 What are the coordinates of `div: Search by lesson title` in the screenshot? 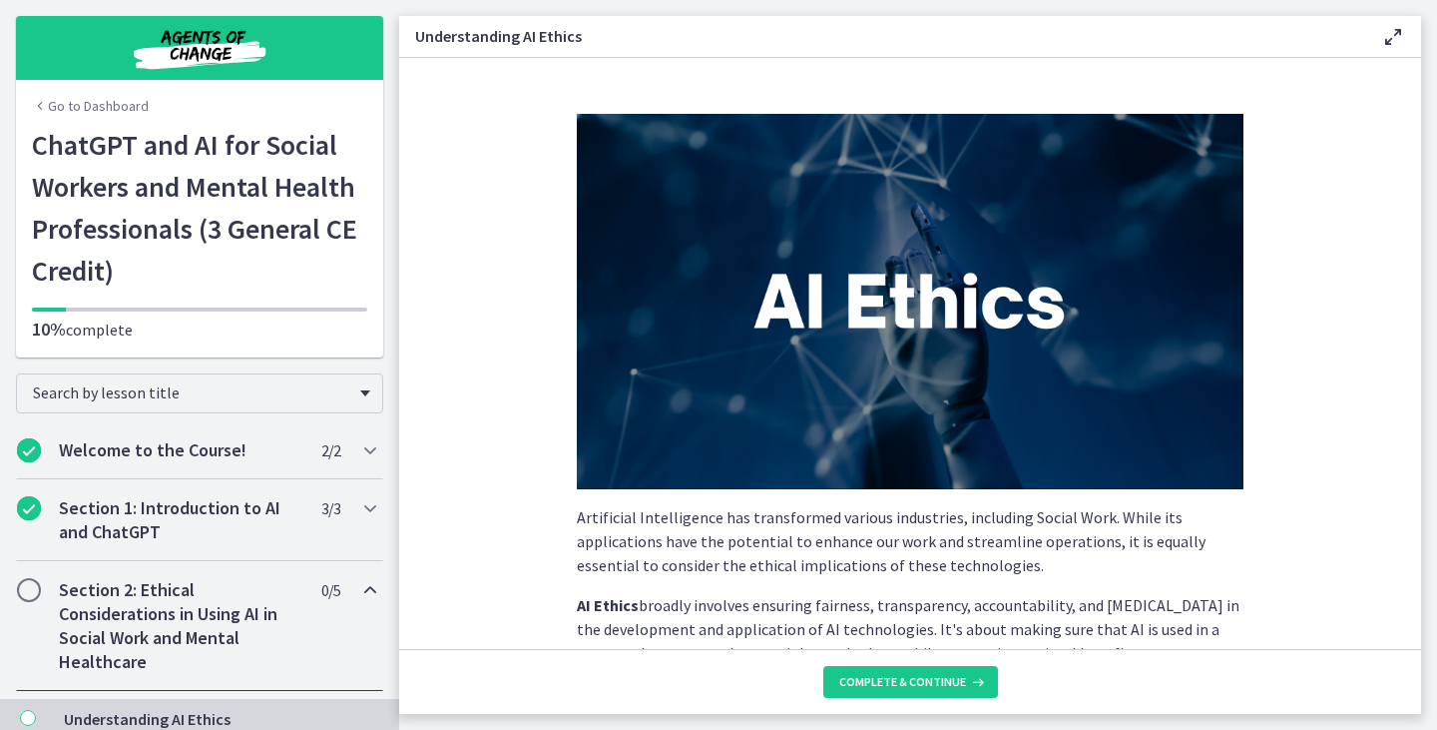 It's located at (200, 393).